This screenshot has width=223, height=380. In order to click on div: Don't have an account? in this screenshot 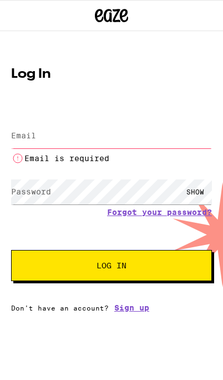, I will do `click(112, 308)`.